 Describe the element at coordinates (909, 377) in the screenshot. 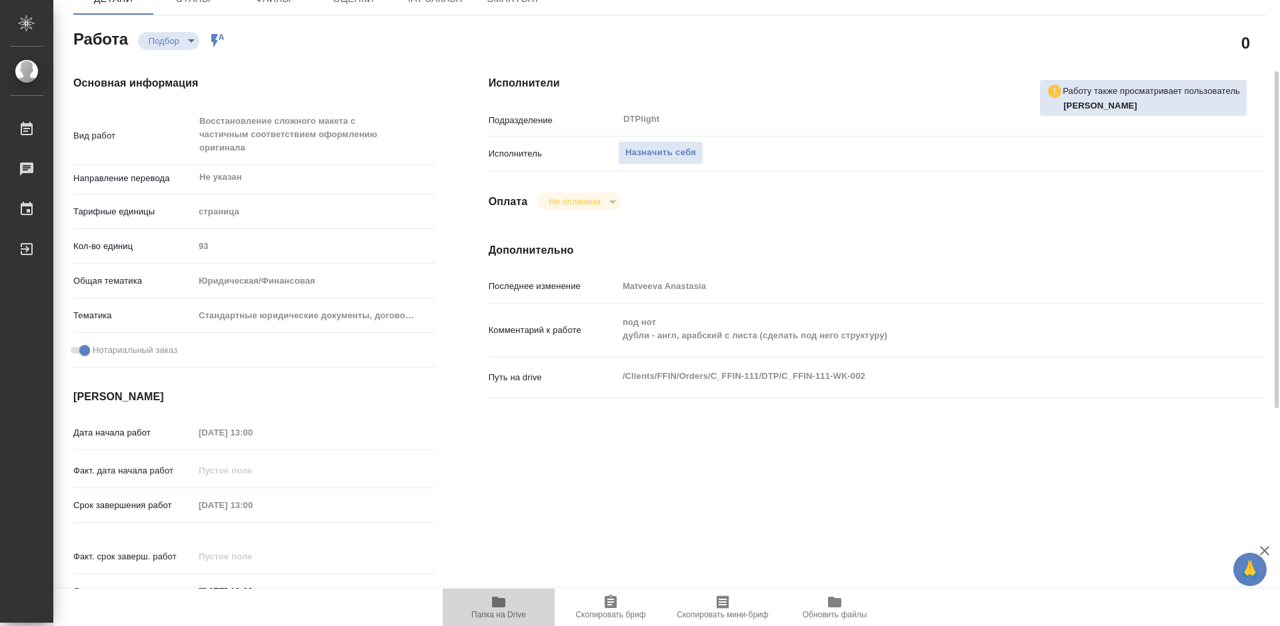

I see `textarea: /Clients/FFIN/Orders/C_FFIN-111/DTP/C_FFIN-111-WK-002` at that location.